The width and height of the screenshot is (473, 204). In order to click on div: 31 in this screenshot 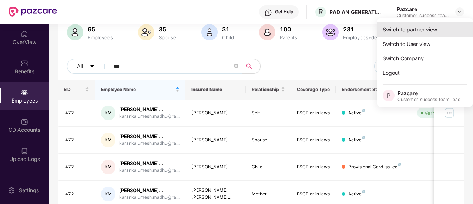, I will do `click(228, 29)`.